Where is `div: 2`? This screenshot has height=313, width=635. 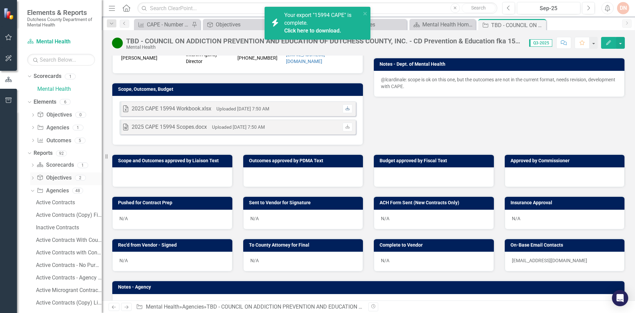 div: 2 is located at coordinates (80, 178).